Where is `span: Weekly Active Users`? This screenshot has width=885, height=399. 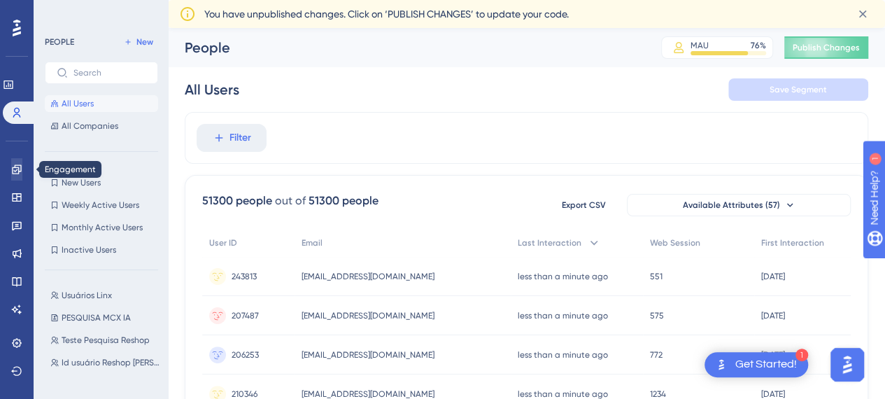 span: Weekly Active Users is located at coordinates (100, 205).